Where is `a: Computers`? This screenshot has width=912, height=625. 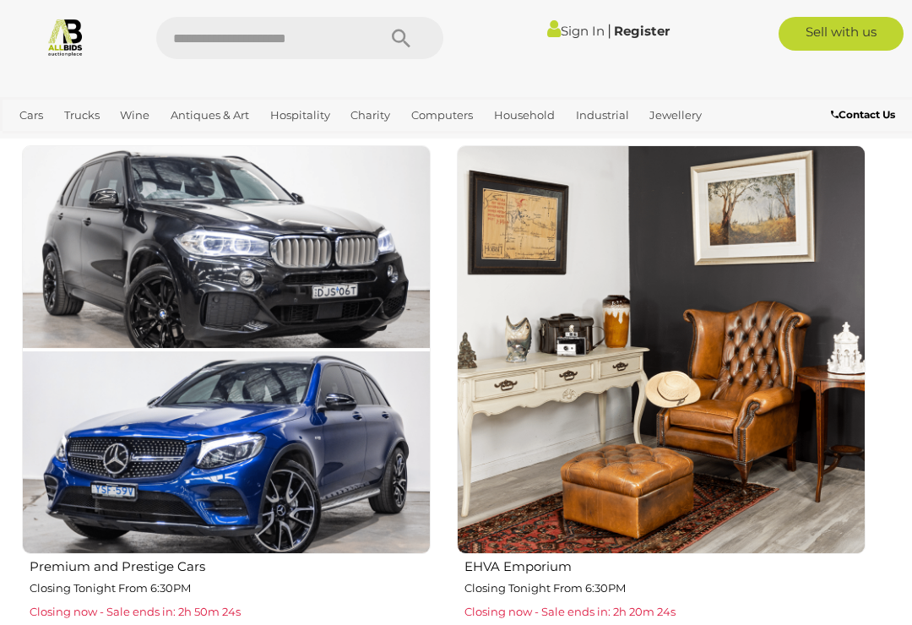
a: Computers is located at coordinates (442, 115).